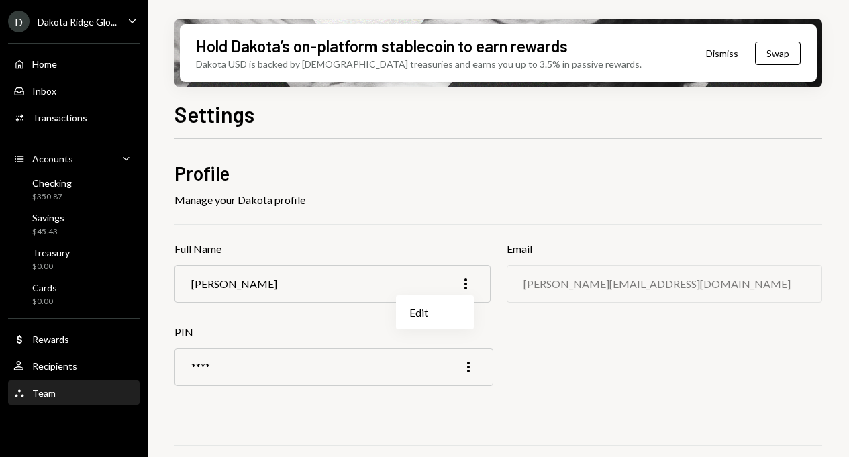 The height and width of the screenshot is (457, 849). What do you see at coordinates (44, 91) in the screenshot?
I see `div: Inbox` at bounding box center [44, 91].